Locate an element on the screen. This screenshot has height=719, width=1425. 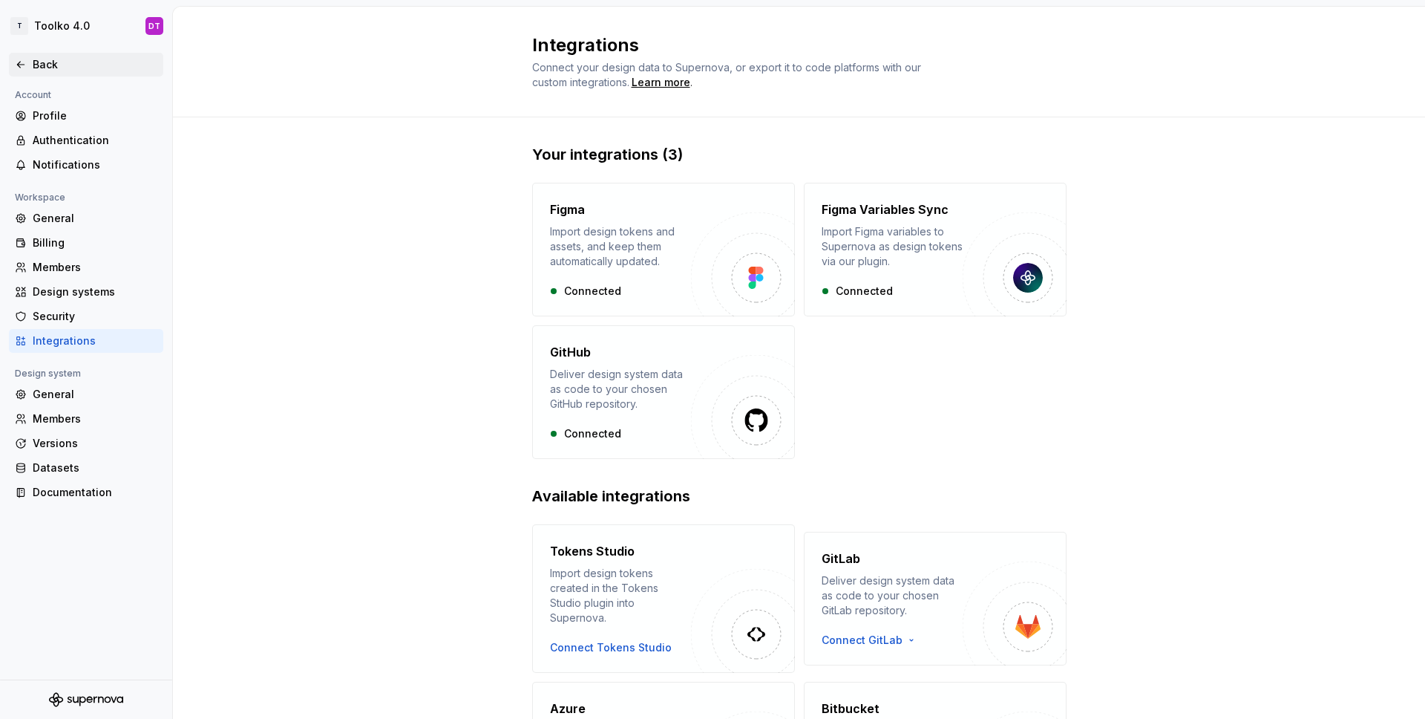
button: Tokens StudioImport design tokens created in the Tokens Studio plugin into Supernova.Connect Toke... is located at coordinates (664, 598).